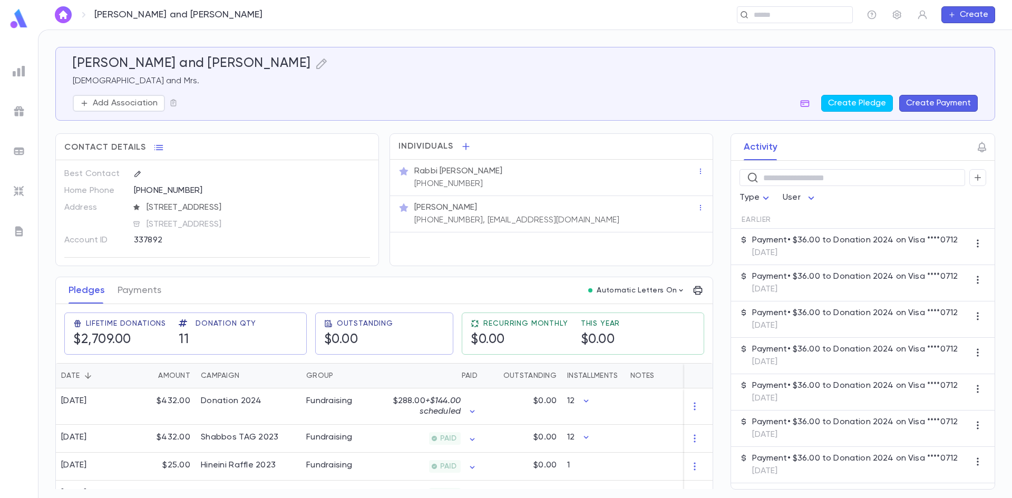  What do you see at coordinates (105, 148) in the screenshot?
I see `span: Contact Details` at bounding box center [105, 148].